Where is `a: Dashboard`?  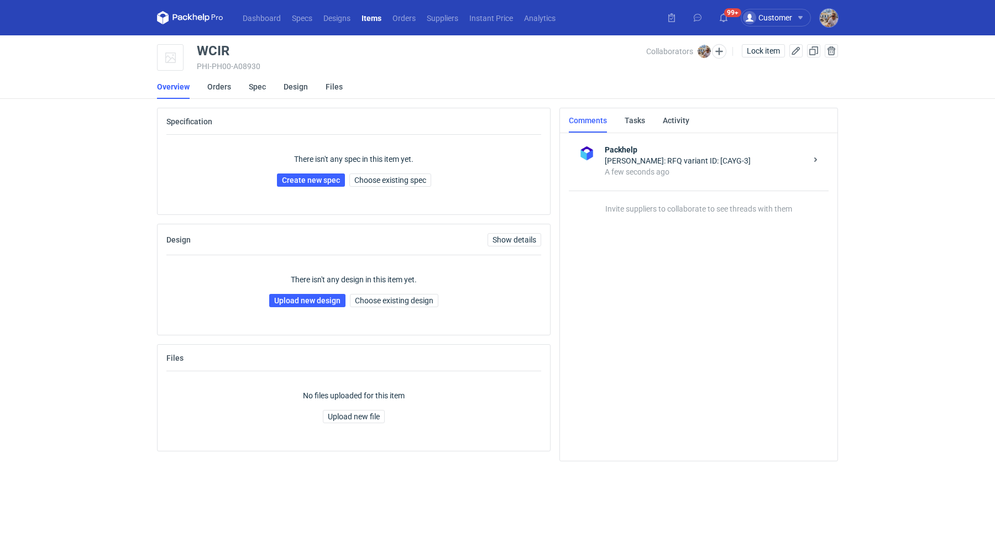
a: Dashboard is located at coordinates (261, 18).